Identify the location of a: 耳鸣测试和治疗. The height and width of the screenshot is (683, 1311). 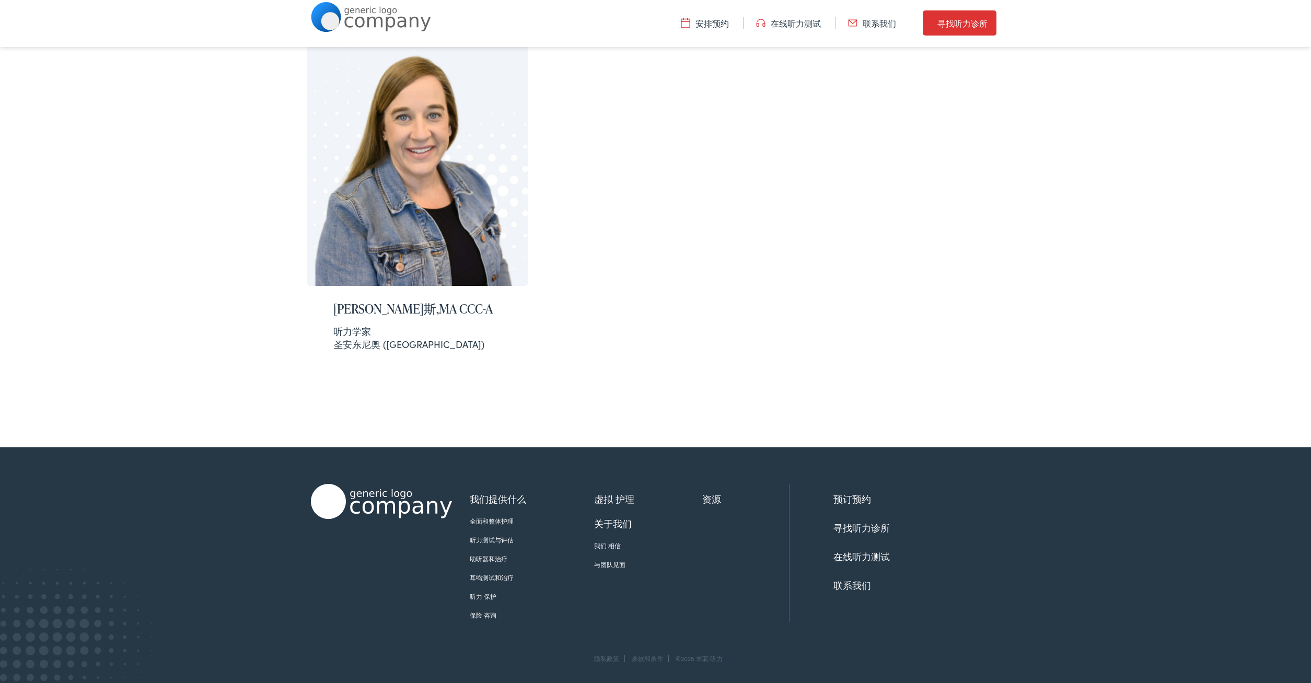
(532, 577).